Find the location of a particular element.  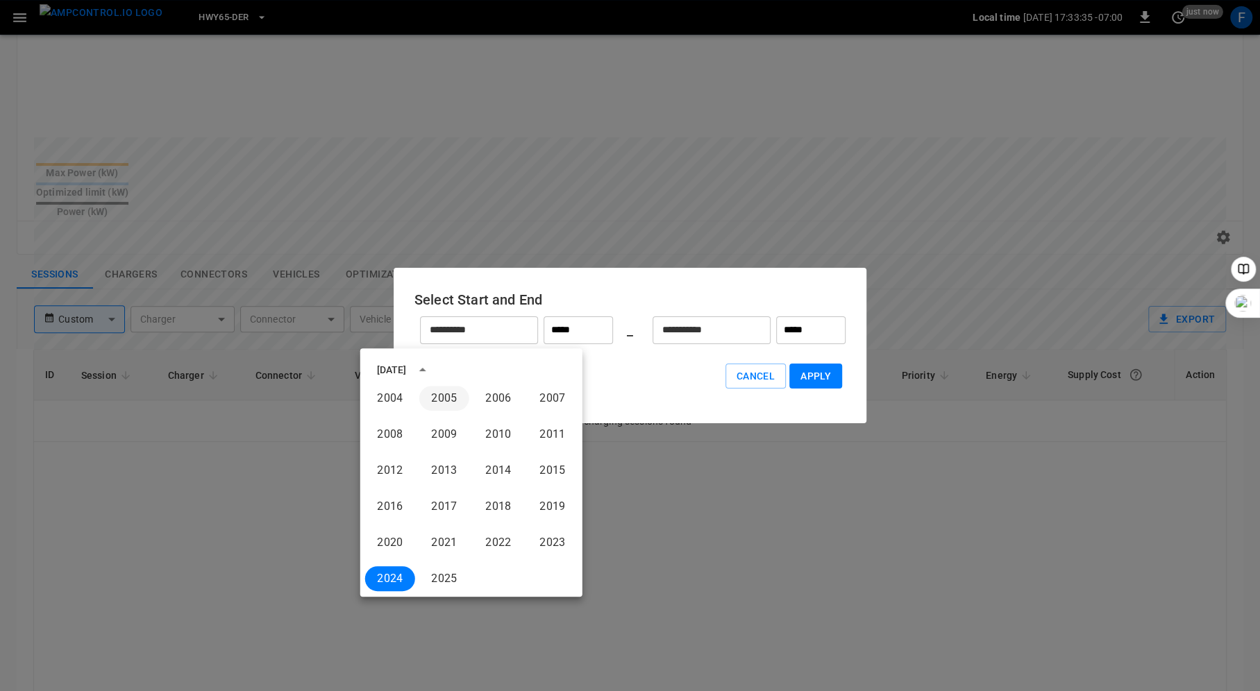

button: 2020 is located at coordinates (390, 543).